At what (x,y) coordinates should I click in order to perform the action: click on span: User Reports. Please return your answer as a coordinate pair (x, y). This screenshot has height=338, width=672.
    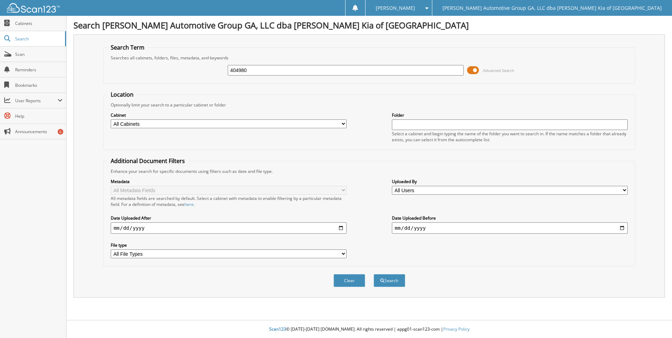
    Looking at the image, I should click on (36, 100).